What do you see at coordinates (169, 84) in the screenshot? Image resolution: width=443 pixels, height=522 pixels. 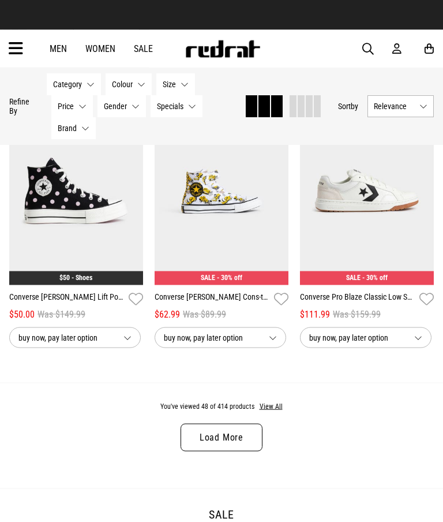 I see `span: Size` at bounding box center [169, 84].